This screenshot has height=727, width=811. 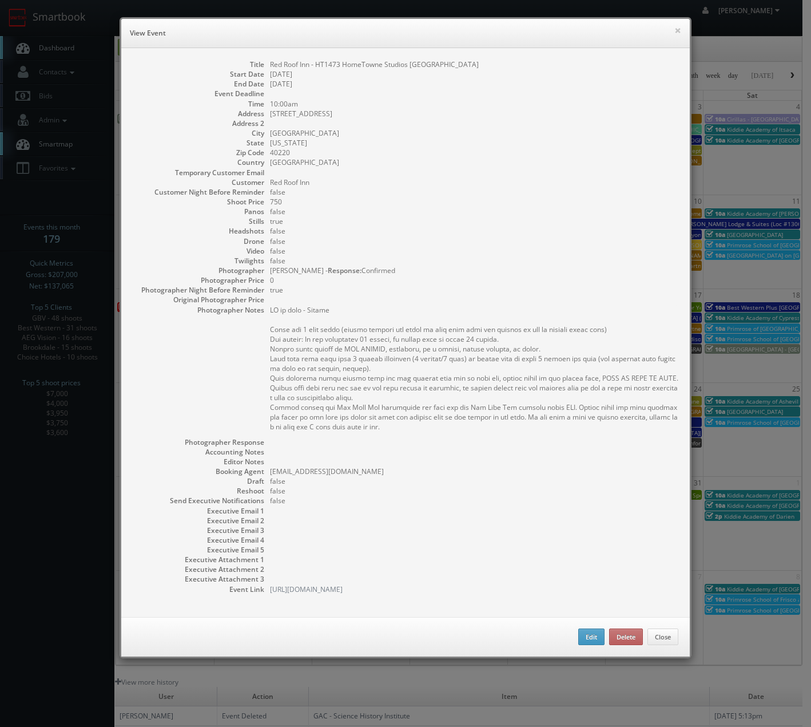 I want to click on dt: Address, so click(x=199, y=113).